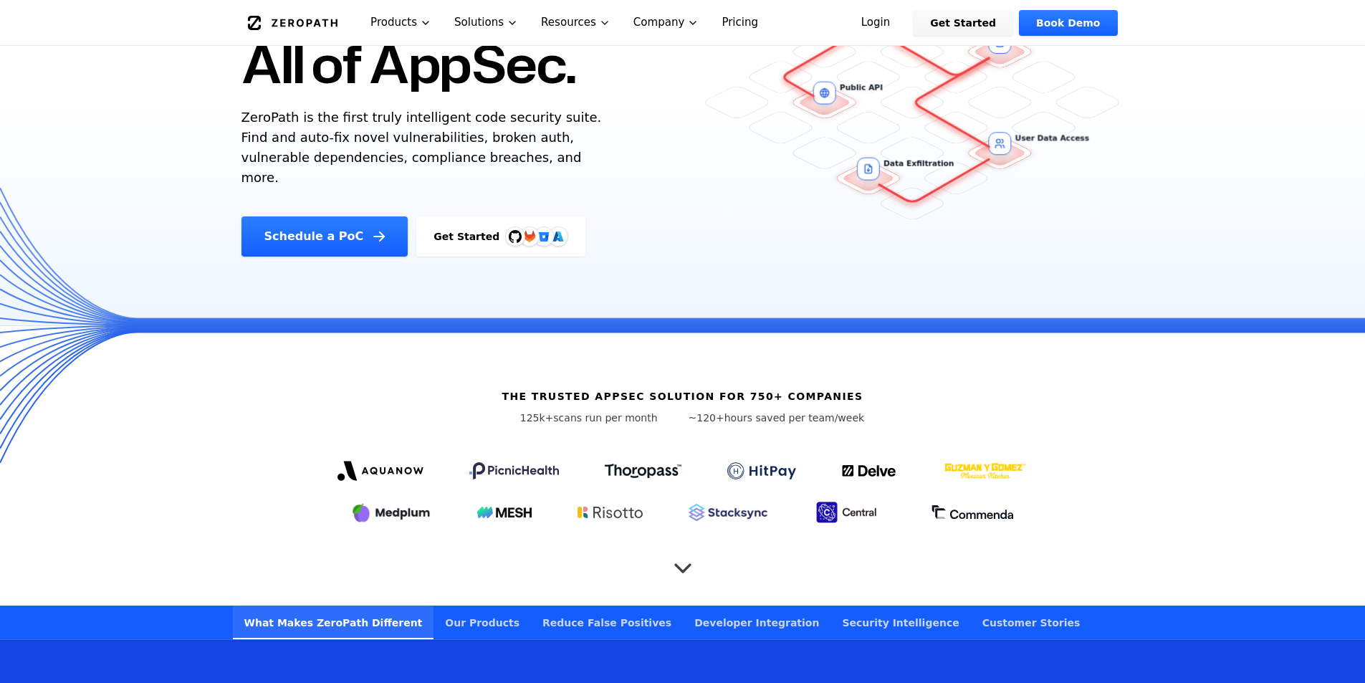 The image size is (1365, 683). What do you see at coordinates (643, 471) in the screenshot?
I see `img: Thoropass` at bounding box center [643, 471].